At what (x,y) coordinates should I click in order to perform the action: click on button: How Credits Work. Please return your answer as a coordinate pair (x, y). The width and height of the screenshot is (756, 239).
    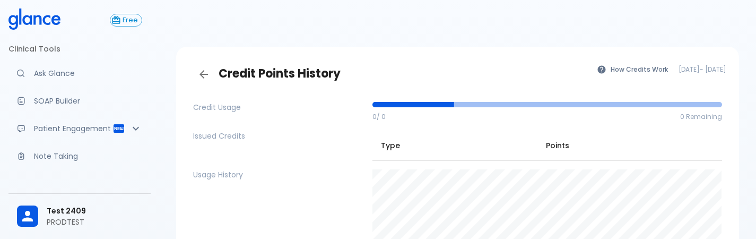
    Looking at the image, I should click on (633, 69).